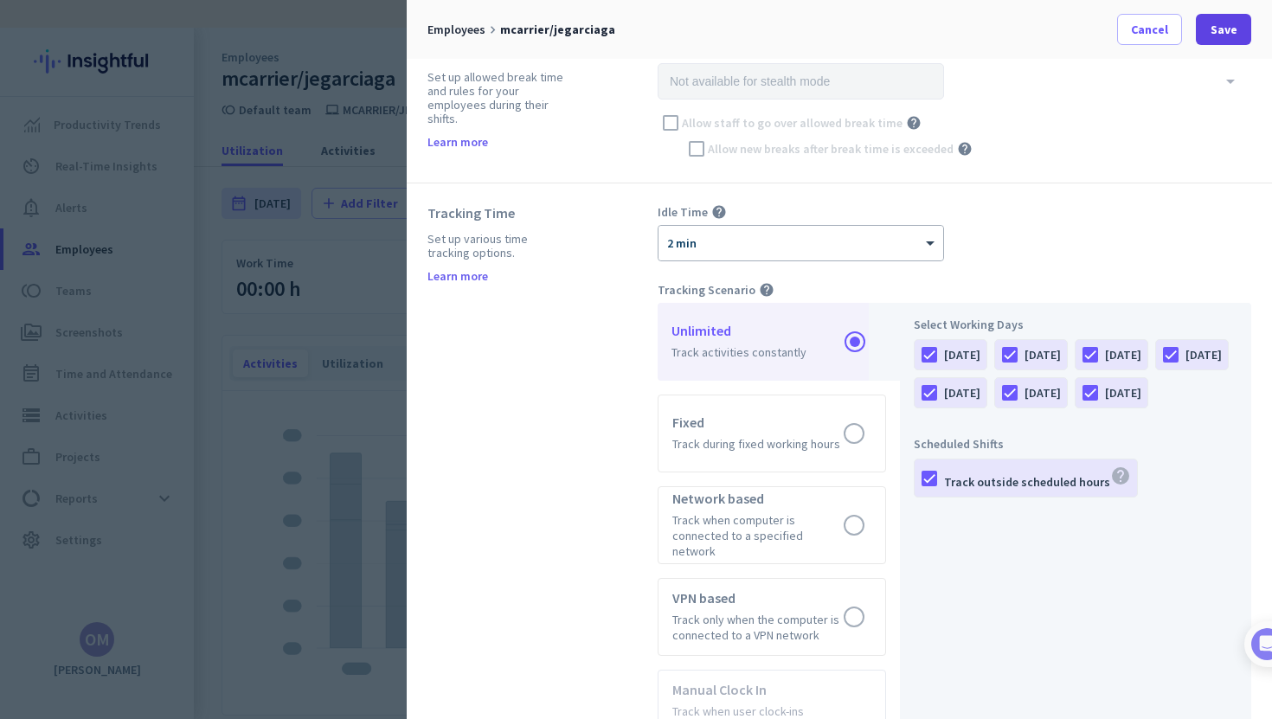 The width and height of the screenshot is (1272, 719). I want to click on button: Messages, so click(130, 575).